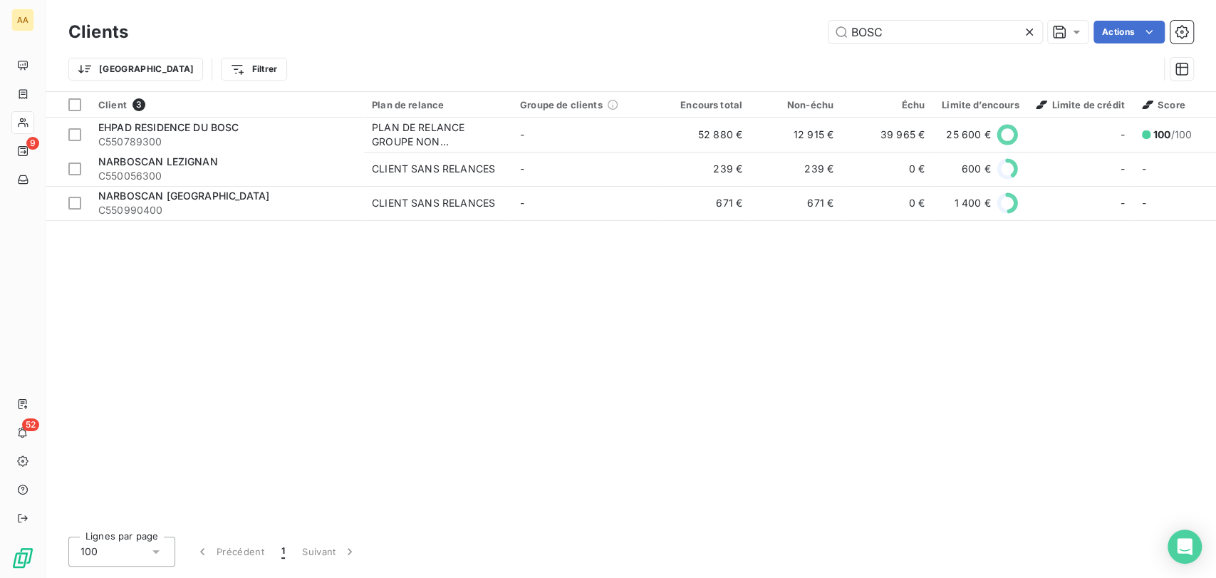 The width and height of the screenshot is (1216, 578). Describe the element at coordinates (113, 105) in the screenshot. I see `span: Client` at that location.